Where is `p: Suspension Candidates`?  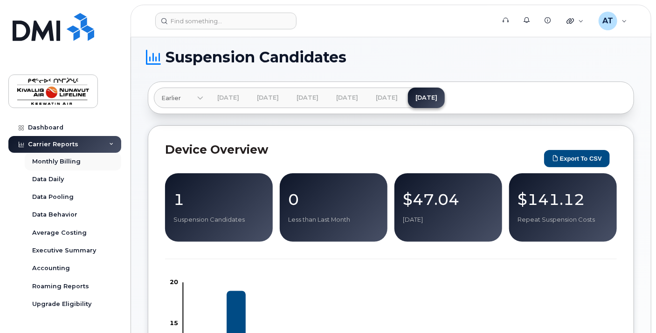
p: Suspension Candidates is located at coordinates (219, 220).